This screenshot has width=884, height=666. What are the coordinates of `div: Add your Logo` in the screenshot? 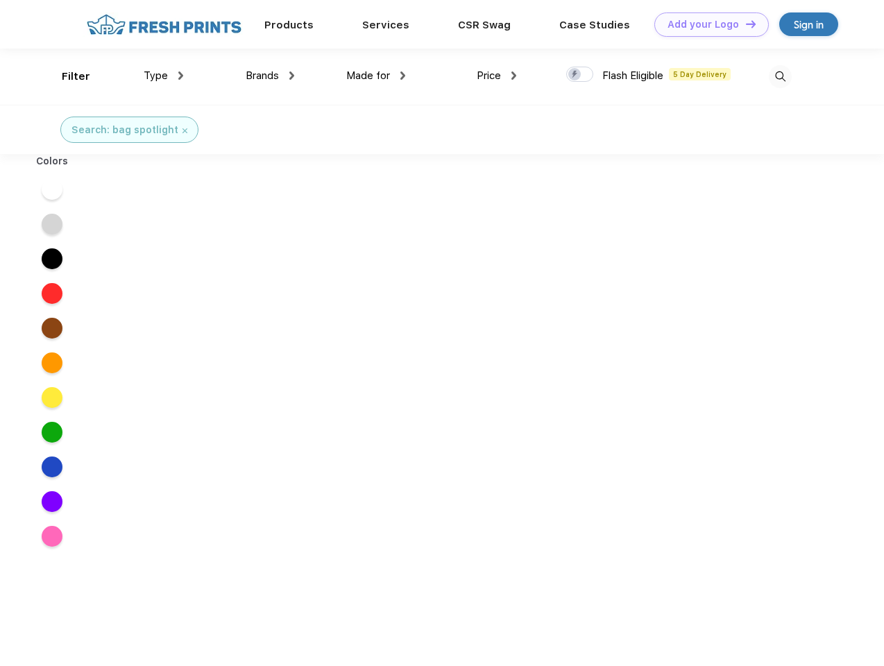 It's located at (703, 24).